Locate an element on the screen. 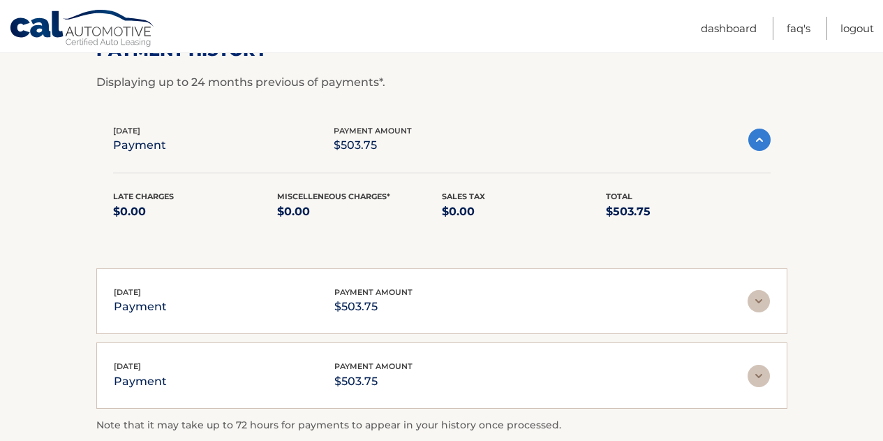 The height and width of the screenshot is (441, 883). a: Cal Automotive is located at coordinates (82, 29).